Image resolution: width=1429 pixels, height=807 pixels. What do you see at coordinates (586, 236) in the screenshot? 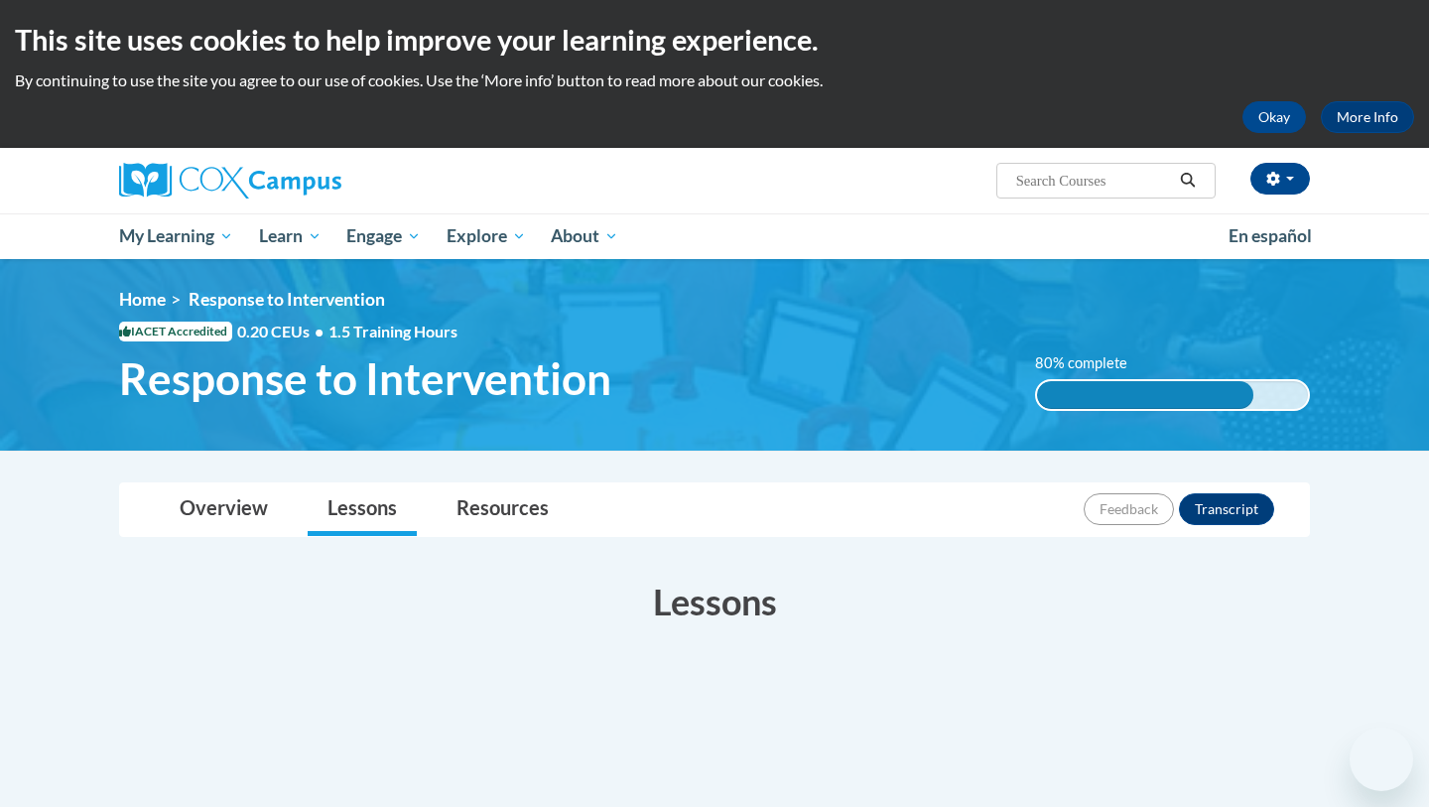
I see `a: About` at bounding box center [586, 236].